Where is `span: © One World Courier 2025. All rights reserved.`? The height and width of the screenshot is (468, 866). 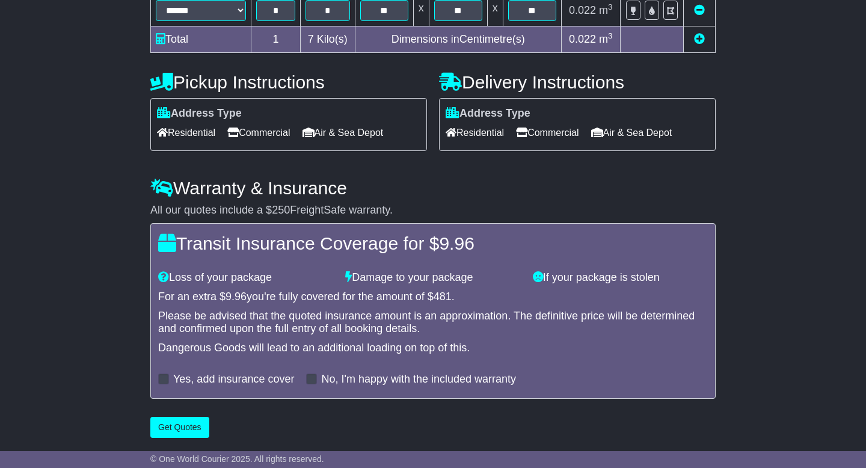
span: © One World Courier 2025. All rights reserved. is located at coordinates (237, 459).